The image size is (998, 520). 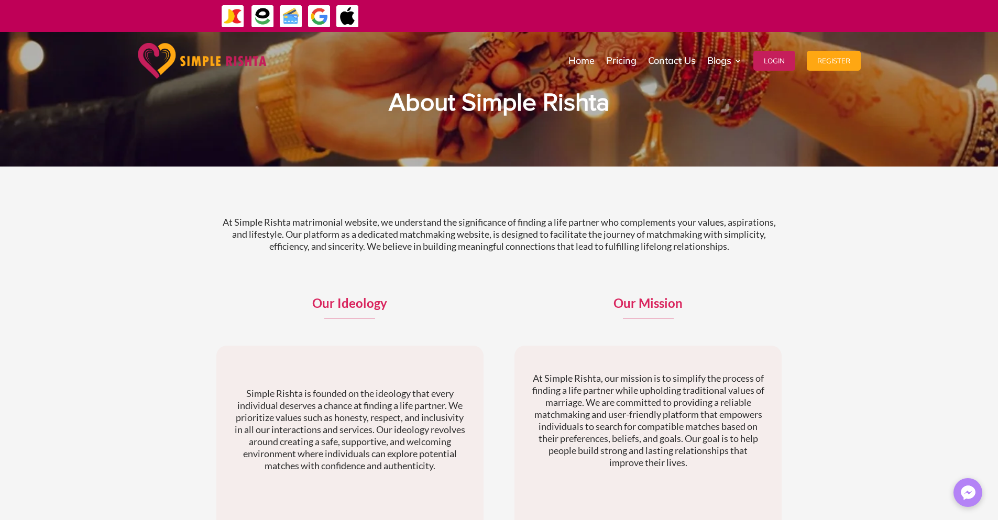 What do you see at coordinates (291, 16) in the screenshot?
I see `img: Credit Cards` at bounding box center [291, 16].